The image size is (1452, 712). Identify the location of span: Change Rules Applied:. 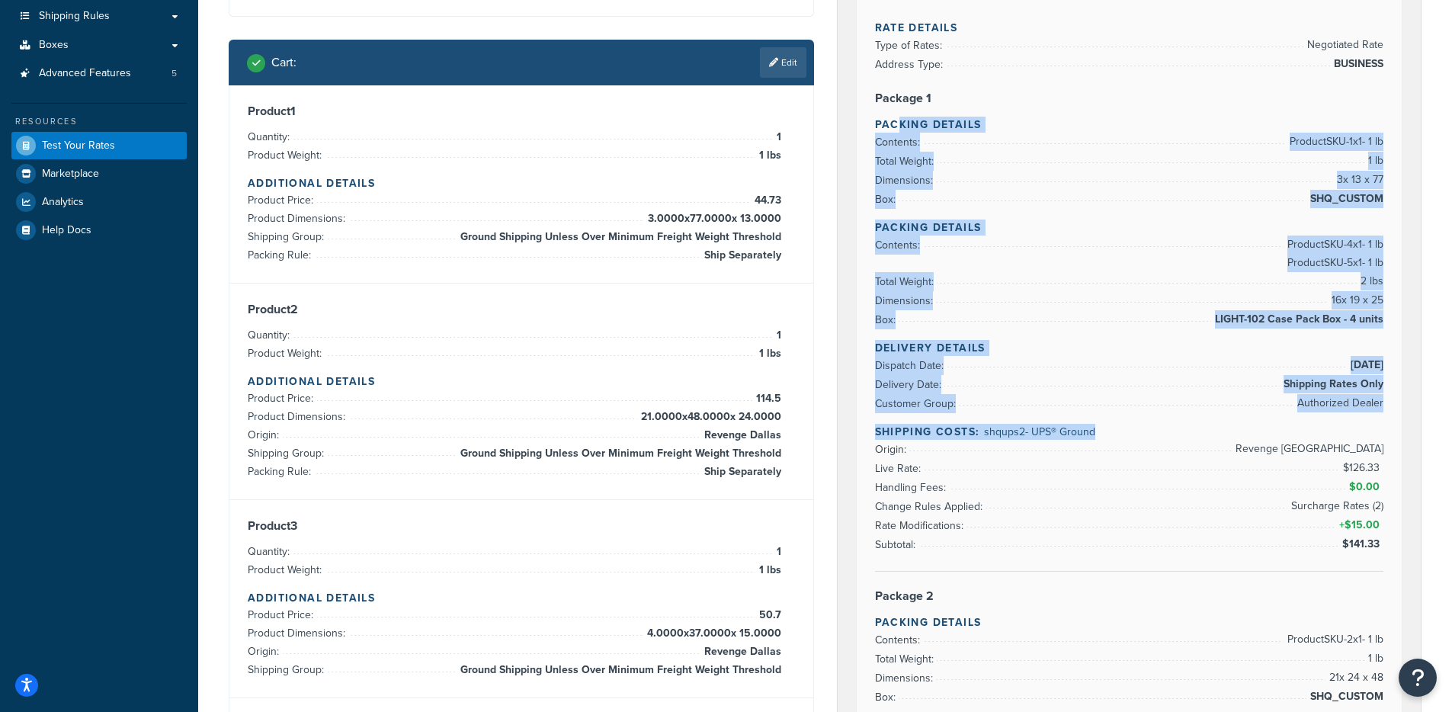
(931, 506).